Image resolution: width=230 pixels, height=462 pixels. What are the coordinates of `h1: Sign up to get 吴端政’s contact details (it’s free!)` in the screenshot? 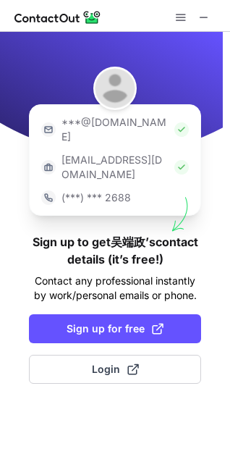 It's located at (115, 250).